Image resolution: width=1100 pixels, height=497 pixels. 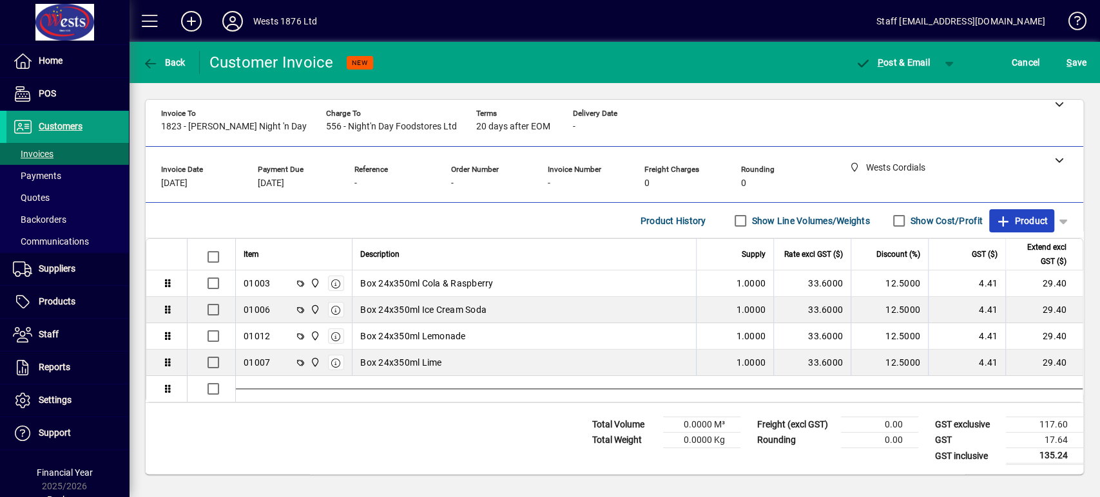 What do you see at coordinates (68, 154) in the screenshot?
I see `a: Invoices` at bounding box center [68, 154].